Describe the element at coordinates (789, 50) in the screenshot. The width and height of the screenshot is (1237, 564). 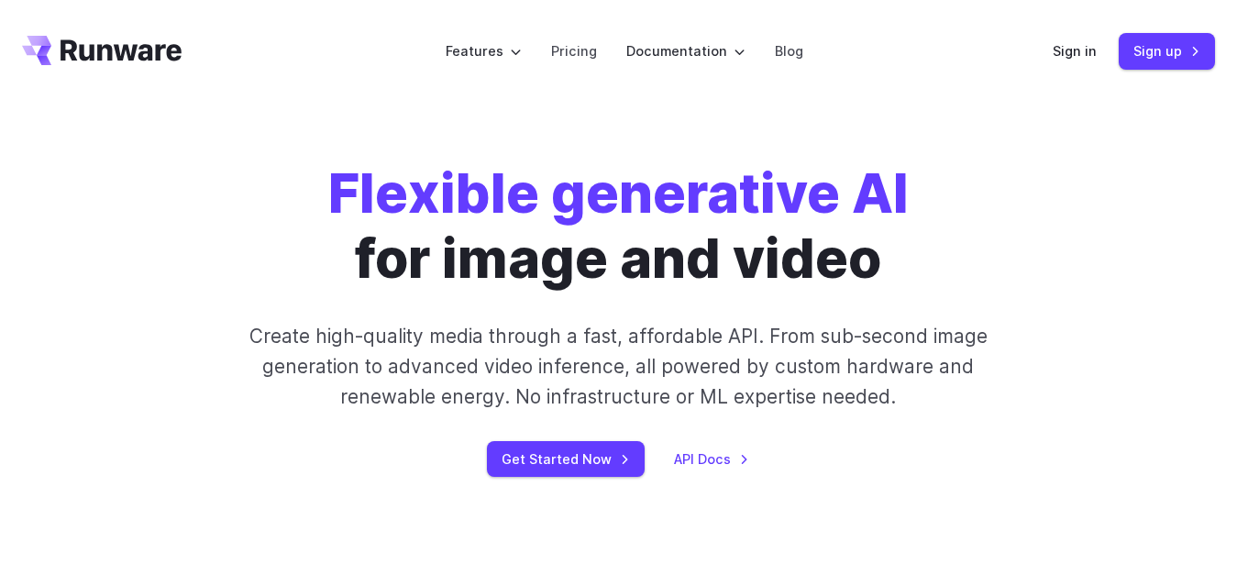
I see `a: Blog` at that location.